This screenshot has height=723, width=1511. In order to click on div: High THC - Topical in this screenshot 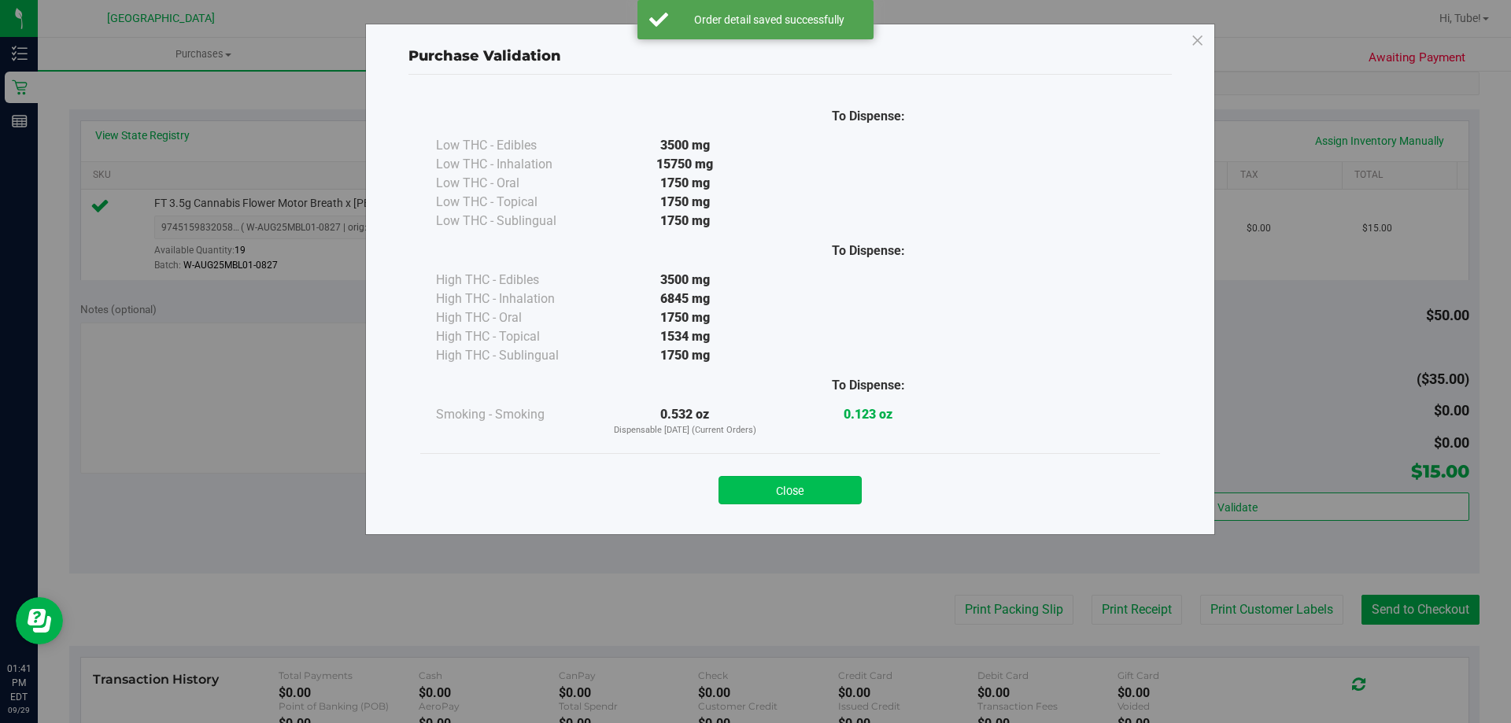, I will do `click(515, 337)`.